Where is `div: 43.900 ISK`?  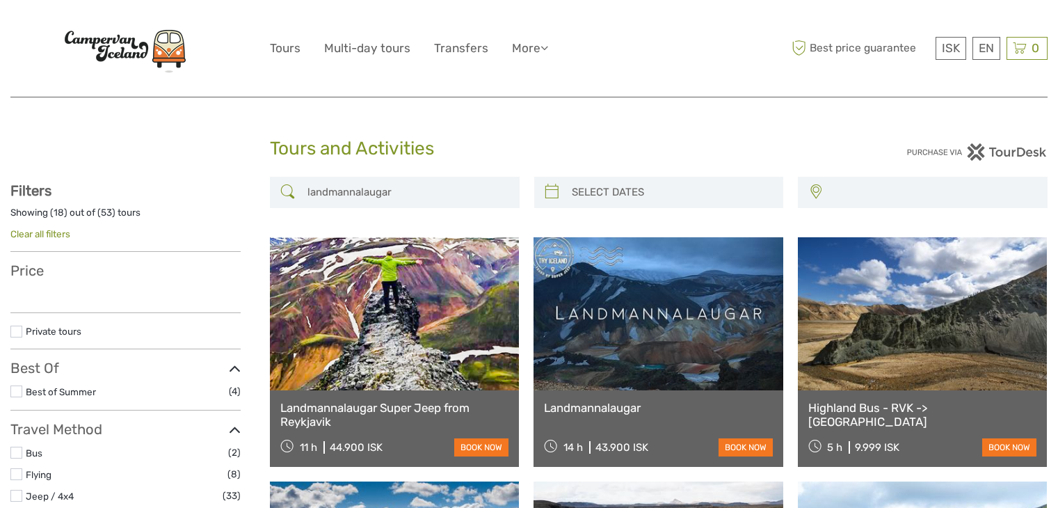 div: 43.900 ISK is located at coordinates (622, 447).